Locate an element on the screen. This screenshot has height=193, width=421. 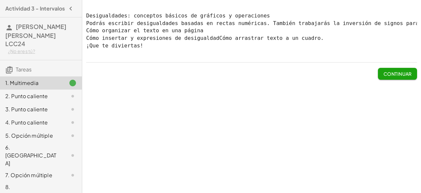
font: Cómo organizar el texto en una página is located at coordinates (145, 30).